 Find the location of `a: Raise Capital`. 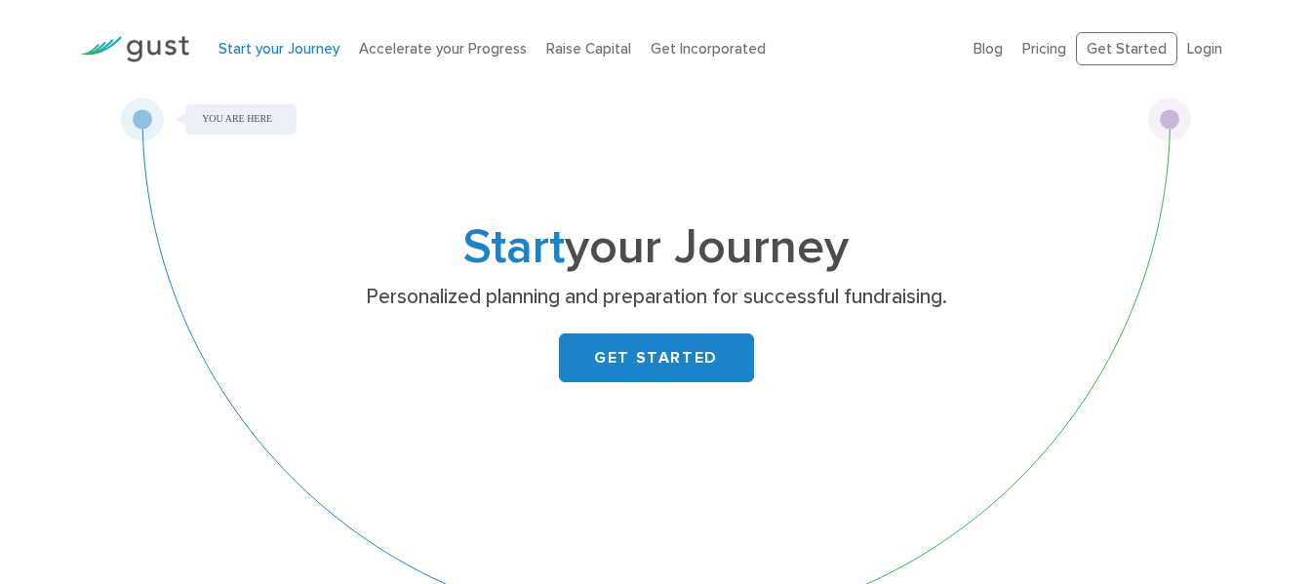

a: Raise Capital is located at coordinates (588, 49).